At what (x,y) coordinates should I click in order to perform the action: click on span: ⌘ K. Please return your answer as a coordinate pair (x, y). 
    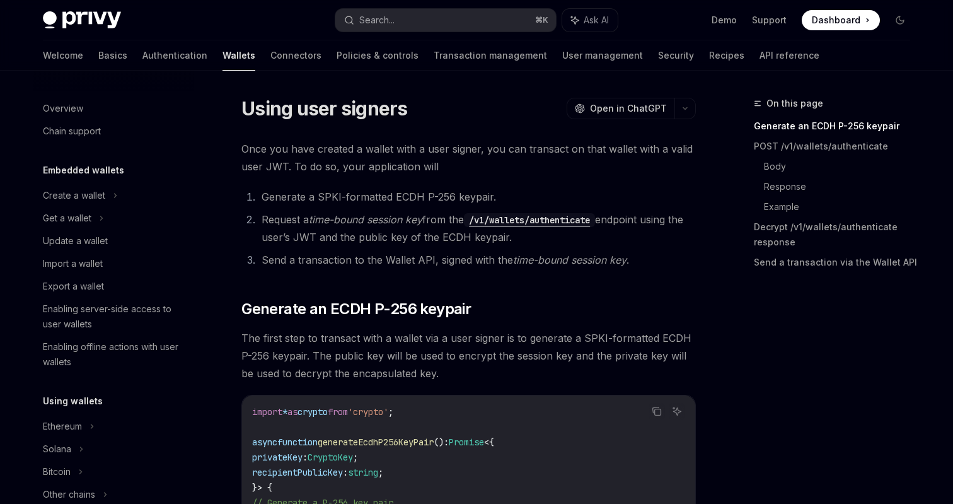
    Looking at the image, I should click on (541, 20).